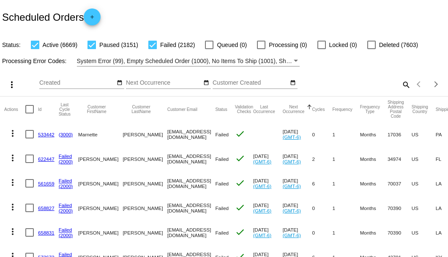 Image resolution: width=448 pixels, height=257 pixels. What do you see at coordinates (46, 232) in the screenshot?
I see `a: 658831` at bounding box center [46, 232].